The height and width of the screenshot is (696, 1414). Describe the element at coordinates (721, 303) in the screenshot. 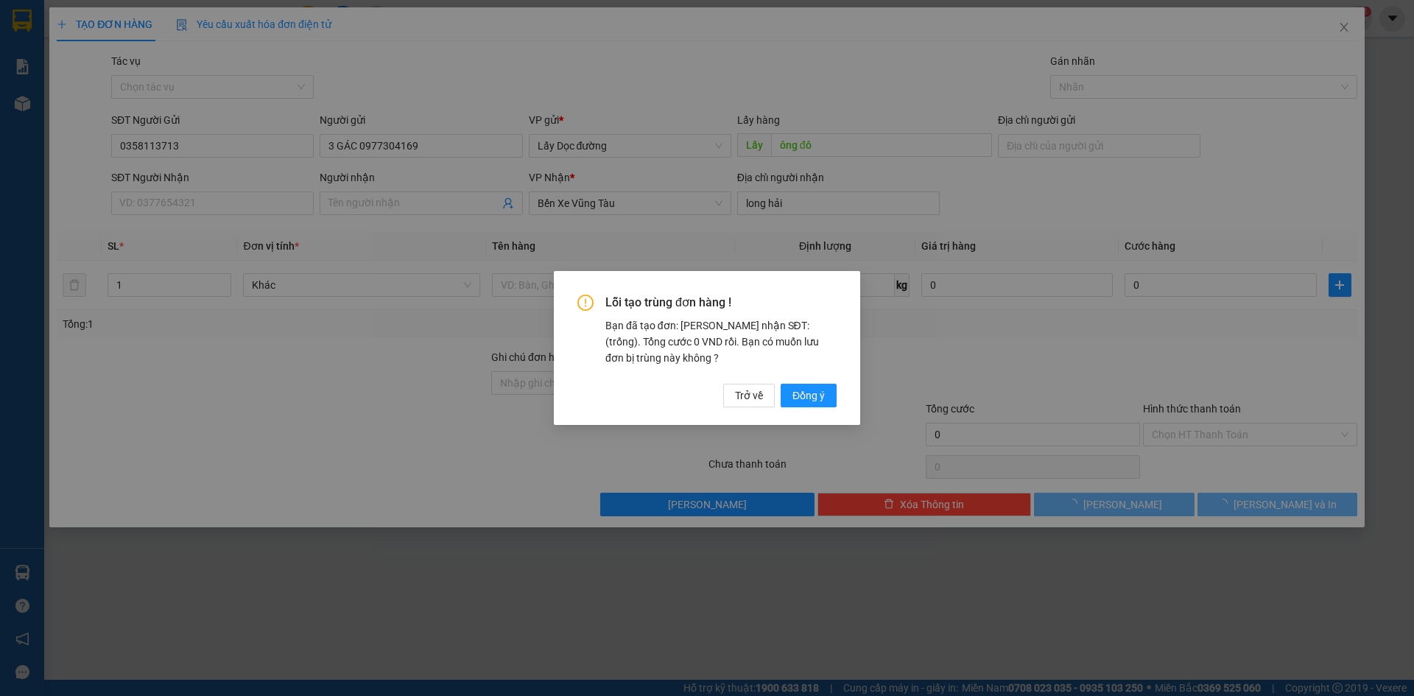

I see `span: Lỗi tạo trùng đơn hàng !` at that location.